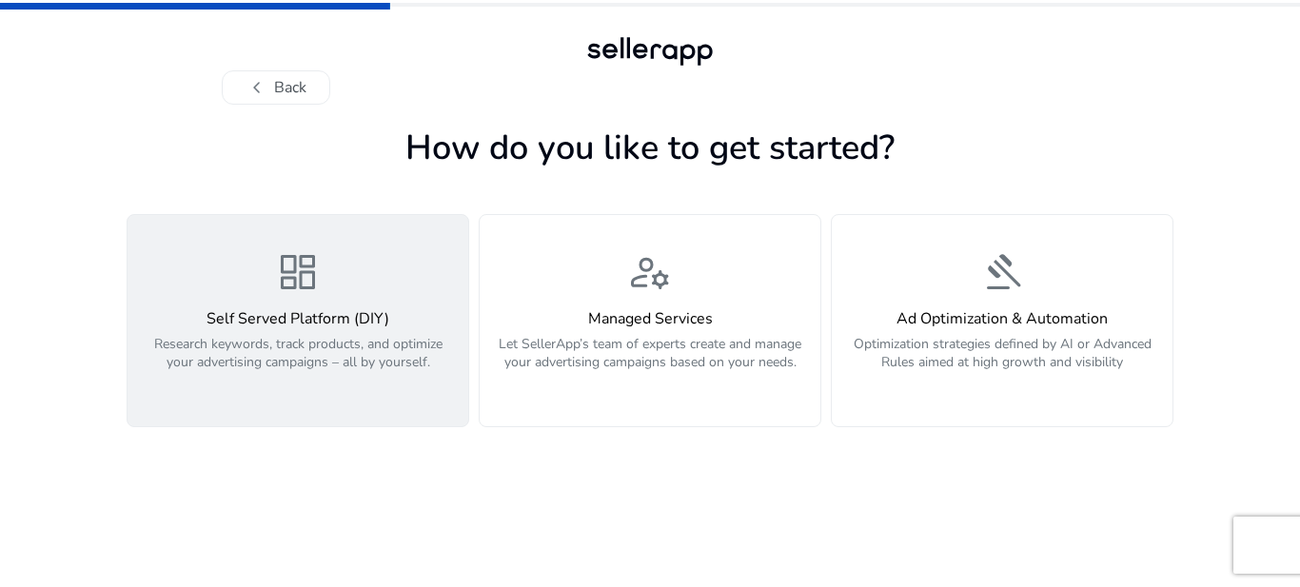 This screenshot has width=1300, height=587. I want to click on span: gavel, so click(1002, 272).